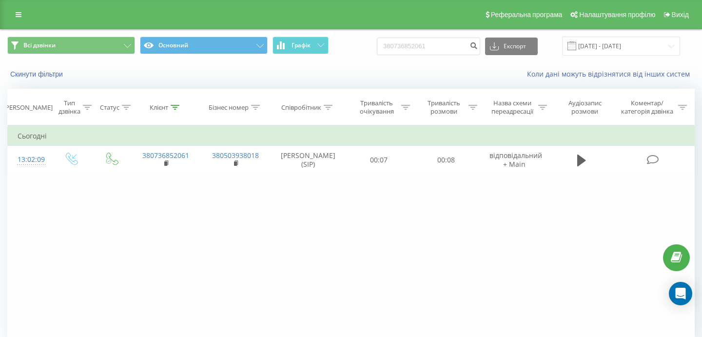  What do you see at coordinates (429, 46) in the screenshot?
I see `input: Пошук за номером` at bounding box center [429, 46].